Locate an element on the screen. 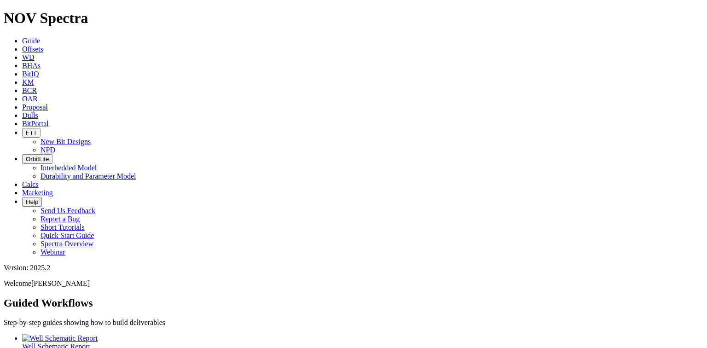 This screenshot has height=348, width=707. div: Version: 2025.2 is located at coordinates (353, 268).